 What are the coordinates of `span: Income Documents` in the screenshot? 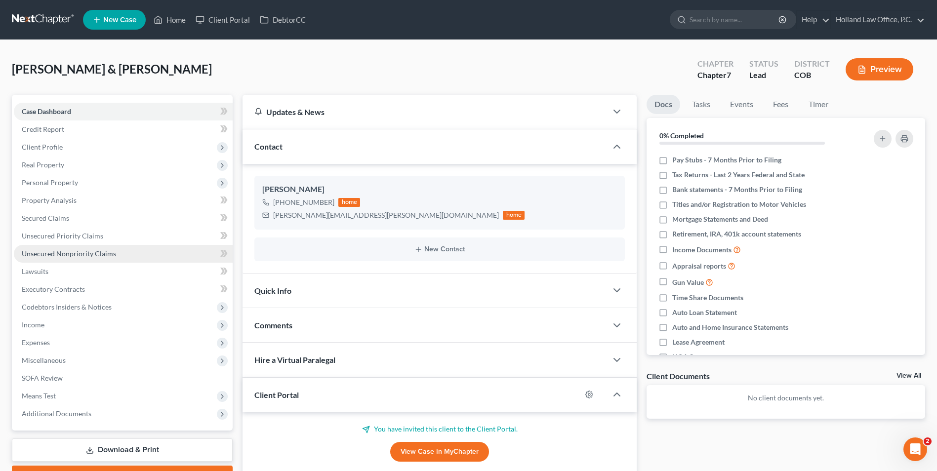 It's located at (702, 250).